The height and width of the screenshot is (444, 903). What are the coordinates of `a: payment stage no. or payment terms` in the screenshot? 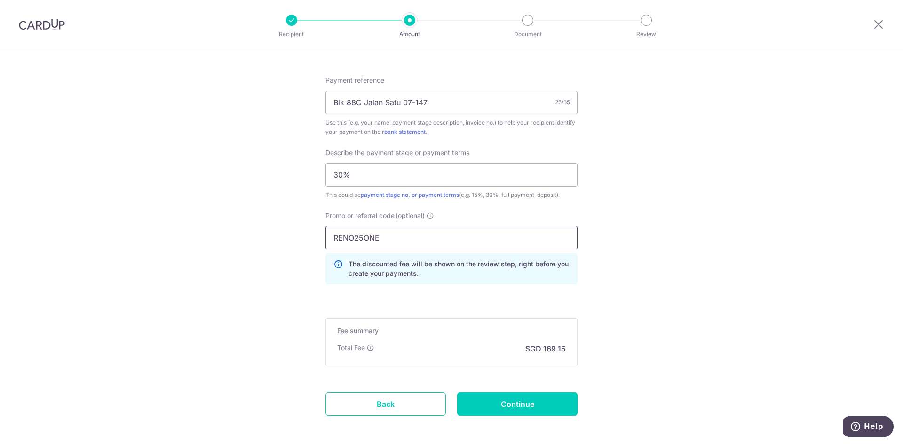 It's located at (409, 195).